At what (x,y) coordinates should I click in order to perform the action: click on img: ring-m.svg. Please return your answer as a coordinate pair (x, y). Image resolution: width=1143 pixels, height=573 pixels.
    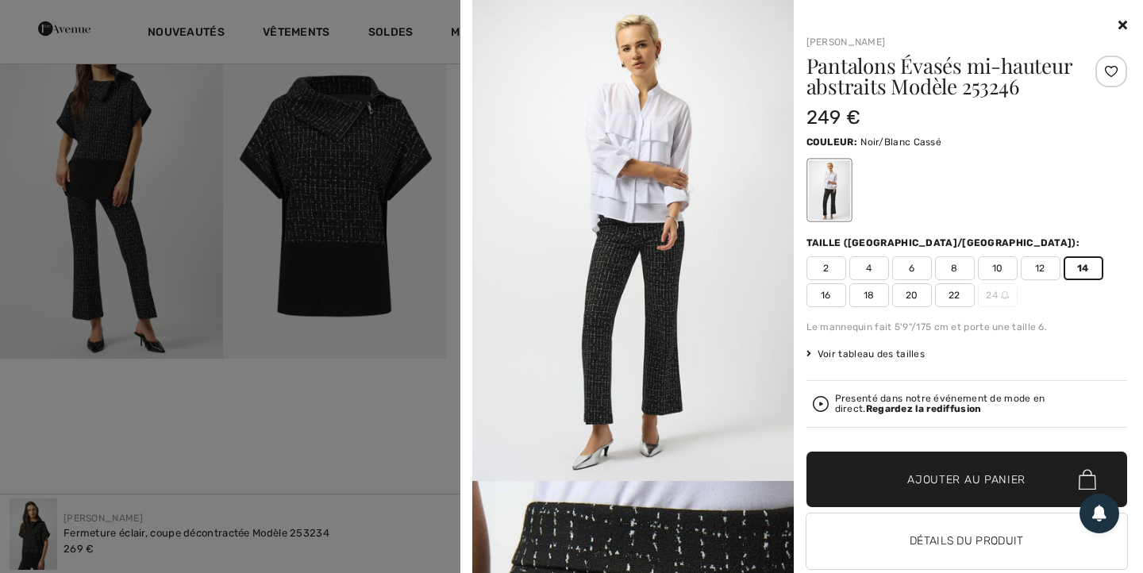
    Looking at the image, I should click on (1005, 295).